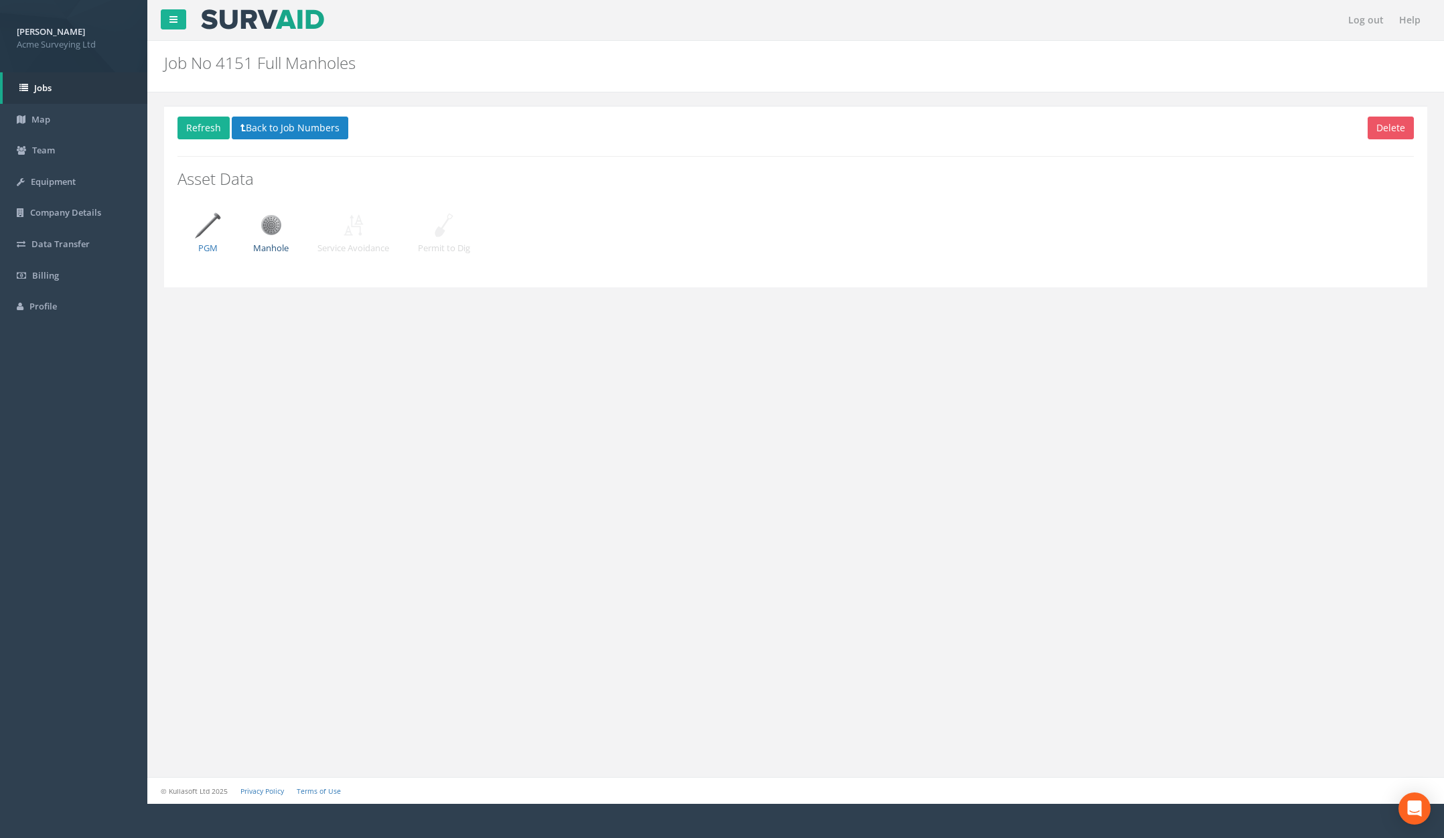  What do you see at coordinates (43, 306) in the screenshot?
I see `span: Profile` at bounding box center [43, 306].